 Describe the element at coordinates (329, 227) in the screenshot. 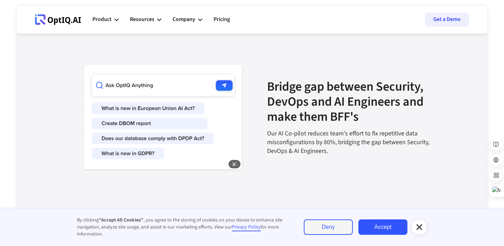

I see `a: Deny` at that location.